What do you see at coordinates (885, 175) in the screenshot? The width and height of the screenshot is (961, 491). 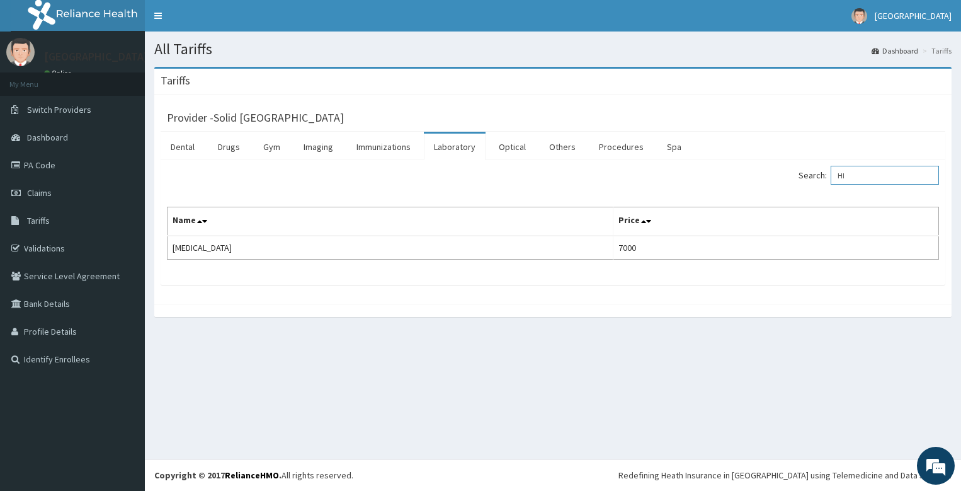 I see `input: Search:` at bounding box center [885, 175].